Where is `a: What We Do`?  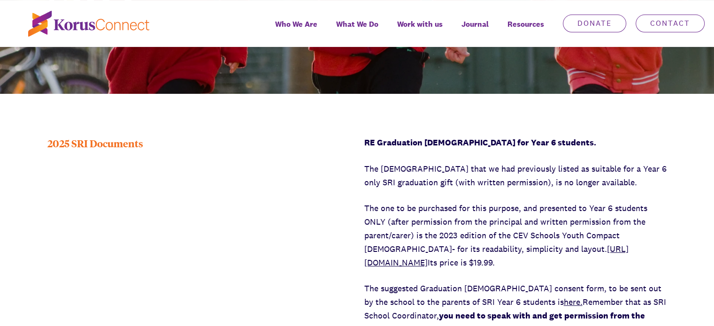 a: What We Do is located at coordinates (357, 30).